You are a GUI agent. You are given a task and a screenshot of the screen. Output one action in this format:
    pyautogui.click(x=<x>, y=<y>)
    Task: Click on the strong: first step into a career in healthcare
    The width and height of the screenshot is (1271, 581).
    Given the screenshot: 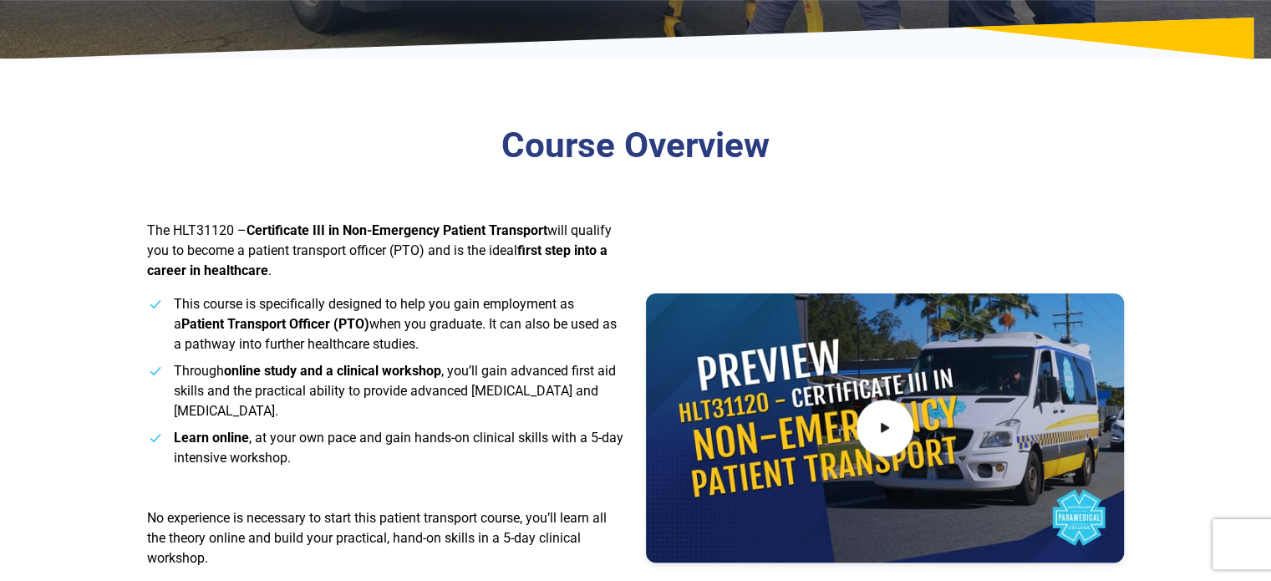 What is the action you would take?
    pyautogui.click(x=377, y=260)
    